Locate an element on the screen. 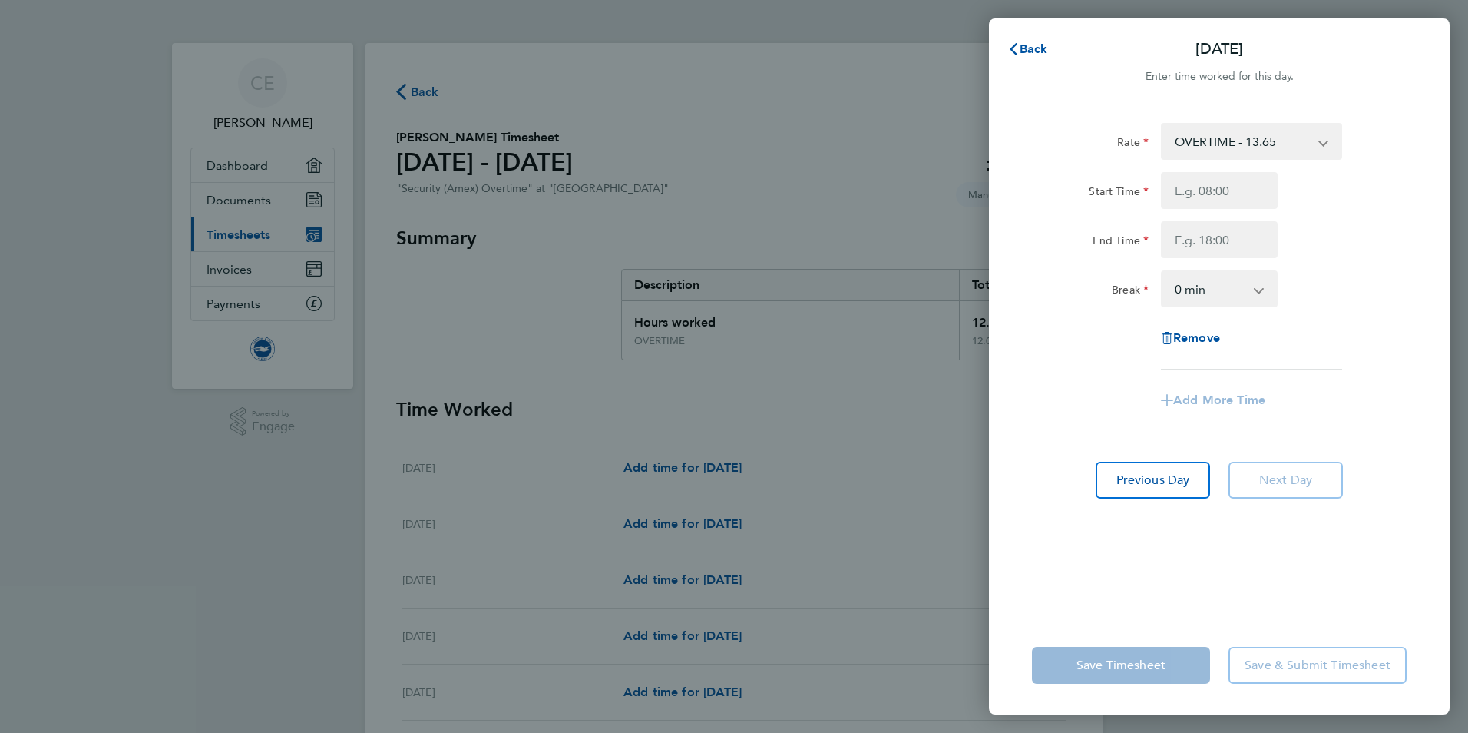 Image resolution: width=1468 pixels, height=733 pixels. label: Break is located at coordinates (1130, 292).